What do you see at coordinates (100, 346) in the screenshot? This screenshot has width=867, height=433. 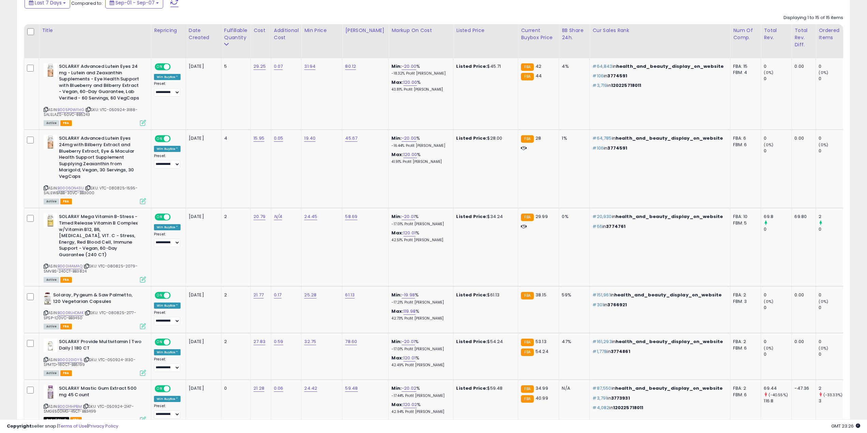 I see `b: SOLARAY Provide Multivitamin | Two Daily | 180 CT` at bounding box center [100, 346].